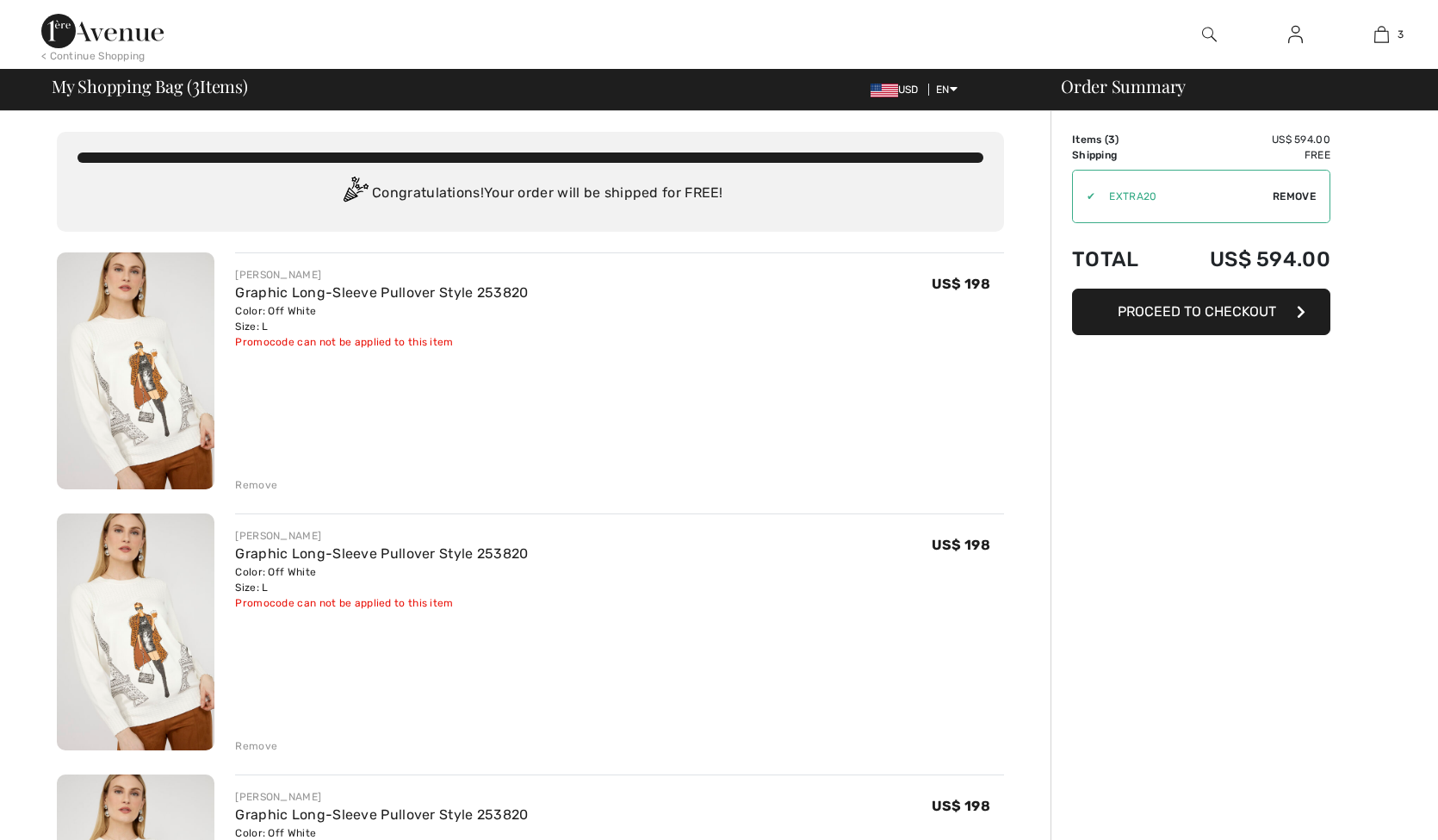  I want to click on span: Proceed to Checkout, so click(1197, 311).